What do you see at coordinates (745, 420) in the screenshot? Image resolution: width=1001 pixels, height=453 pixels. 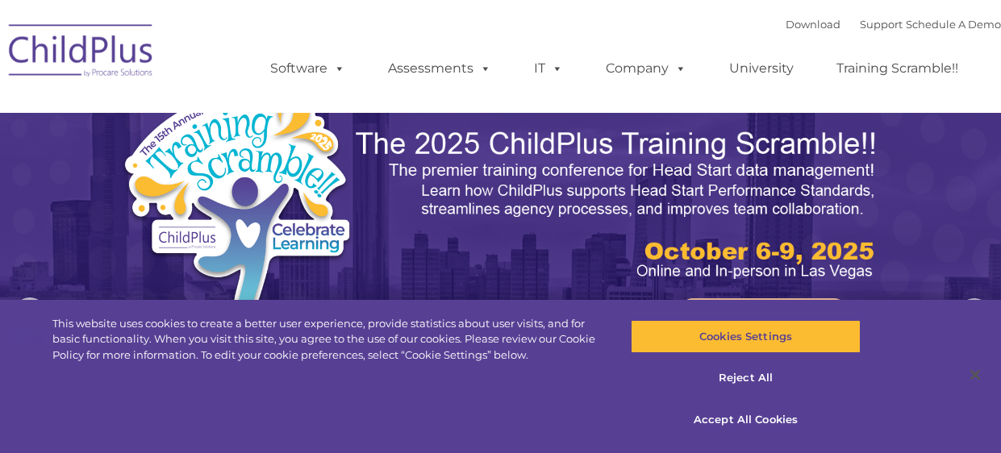 I see `button: Accept All Cookies` at bounding box center [745, 420].